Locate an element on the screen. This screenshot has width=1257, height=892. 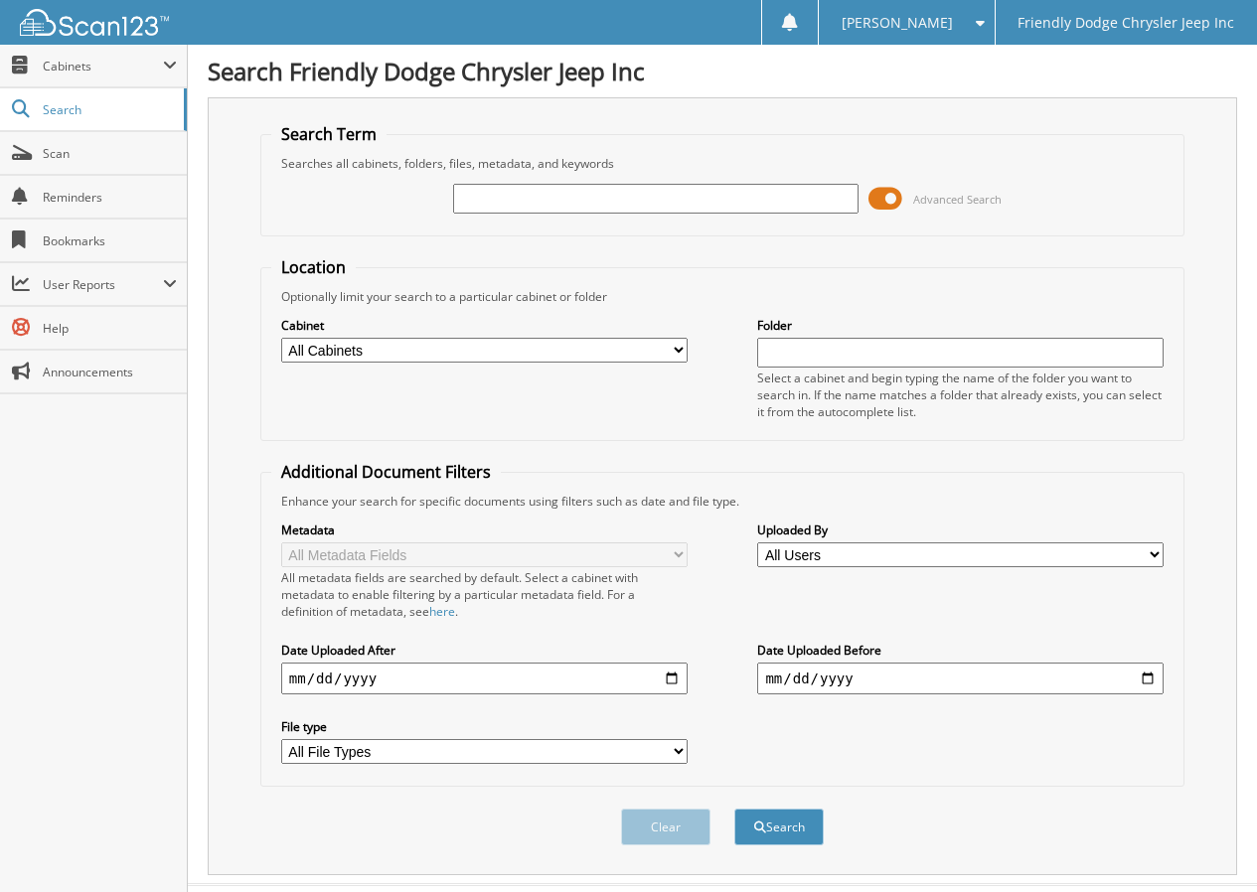
span: Help is located at coordinates (109, 328).